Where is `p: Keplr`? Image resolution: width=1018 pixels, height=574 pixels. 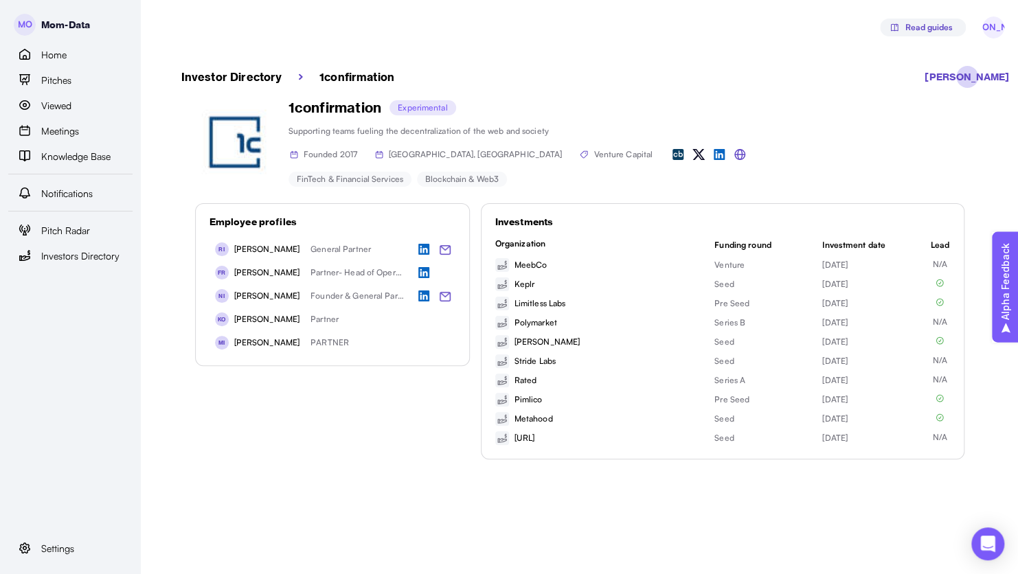
p: Keplr is located at coordinates (525, 284).